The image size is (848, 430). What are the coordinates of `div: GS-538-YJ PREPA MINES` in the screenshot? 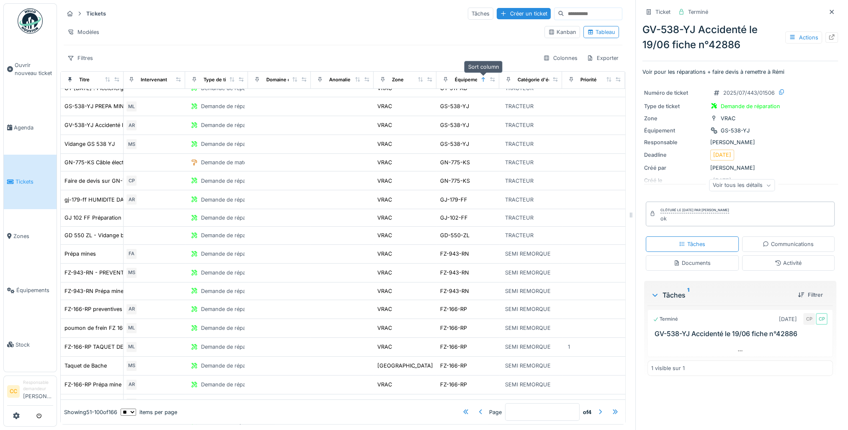 It's located at (98, 106).